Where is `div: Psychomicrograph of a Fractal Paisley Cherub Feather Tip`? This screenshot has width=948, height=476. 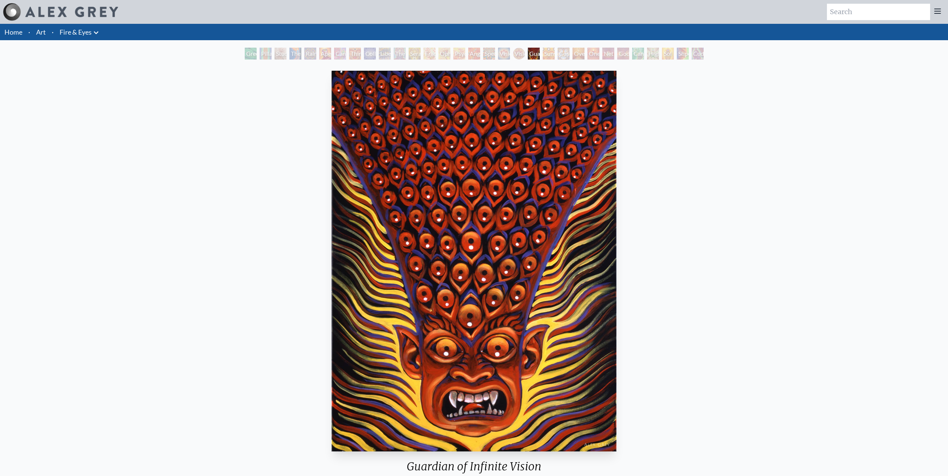
div: Psychomicrograph of a Fractal Paisley Cherub Feather Tip is located at coordinates (459, 54).